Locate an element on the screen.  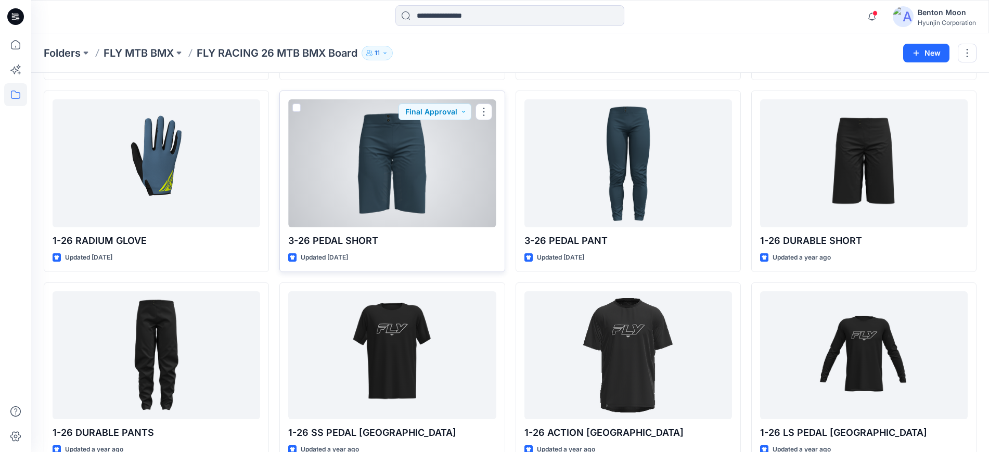
div: Benton Moon is located at coordinates (947, 12).